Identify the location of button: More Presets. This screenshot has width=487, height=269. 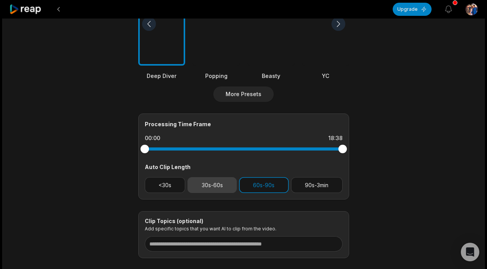
(243, 94).